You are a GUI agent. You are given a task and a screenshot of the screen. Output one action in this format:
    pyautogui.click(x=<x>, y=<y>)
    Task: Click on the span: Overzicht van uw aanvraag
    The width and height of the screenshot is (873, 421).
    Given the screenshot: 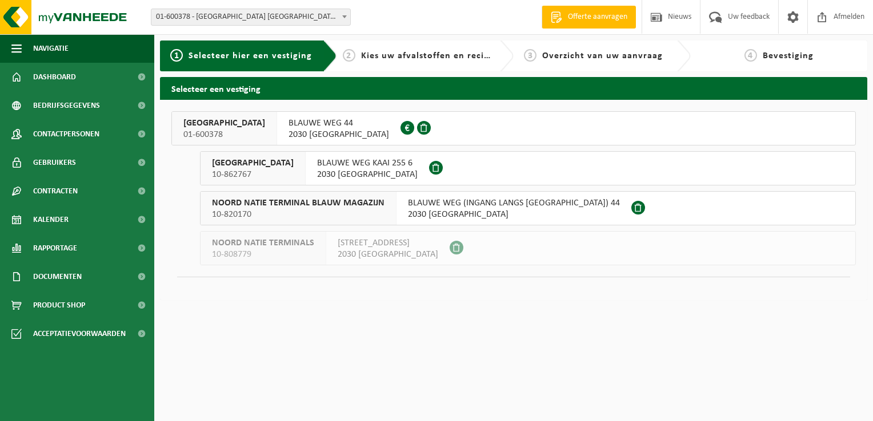 What is the action you would take?
    pyautogui.click(x=602, y=56)
    